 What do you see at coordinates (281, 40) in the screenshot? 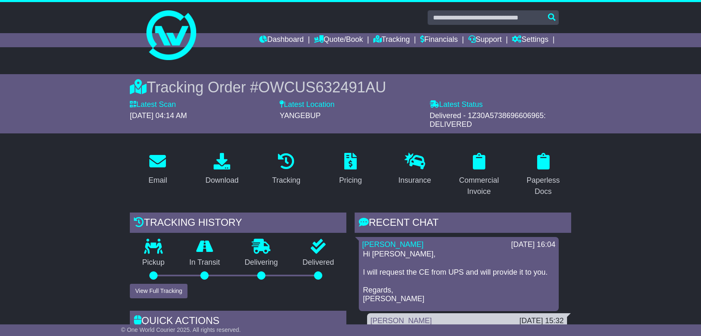
I see `a: Dashboard` at bounding box center [281, 40].